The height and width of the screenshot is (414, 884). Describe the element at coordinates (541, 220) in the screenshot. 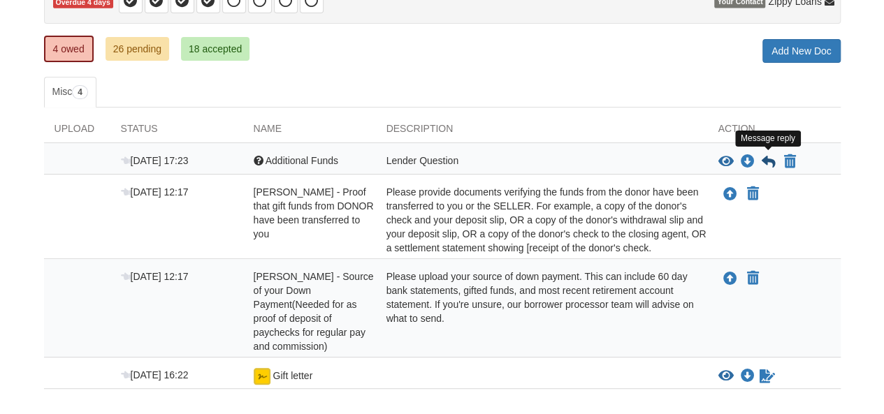

I see `div: Please provide documents verifying the funds from the donor have been transferred to you or the S...` at that location.